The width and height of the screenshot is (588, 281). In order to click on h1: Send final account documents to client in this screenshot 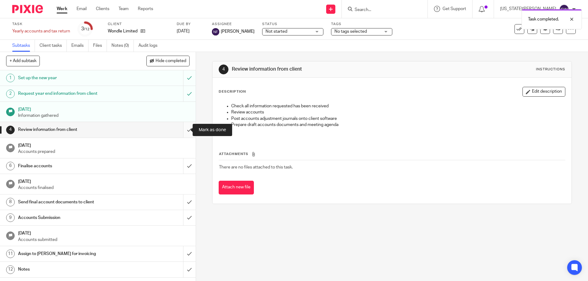, I will do `click(71, 202)`.